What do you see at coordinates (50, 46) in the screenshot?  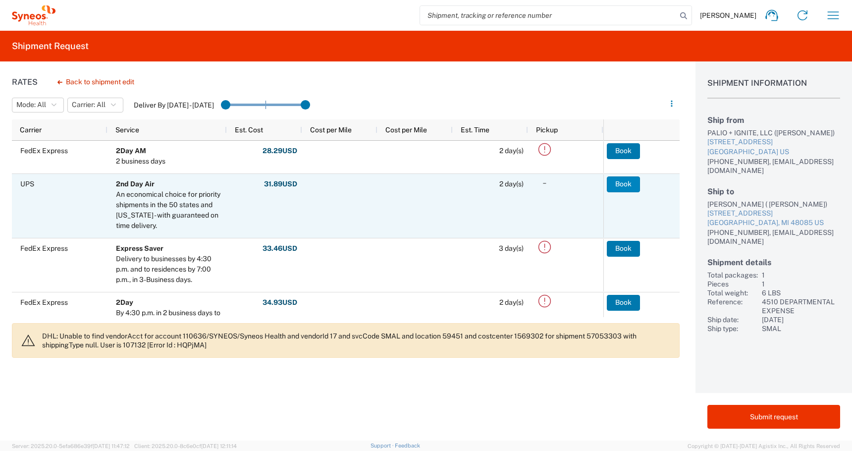 I see `h2: Shipment Request` at bounding box center [50, 46].